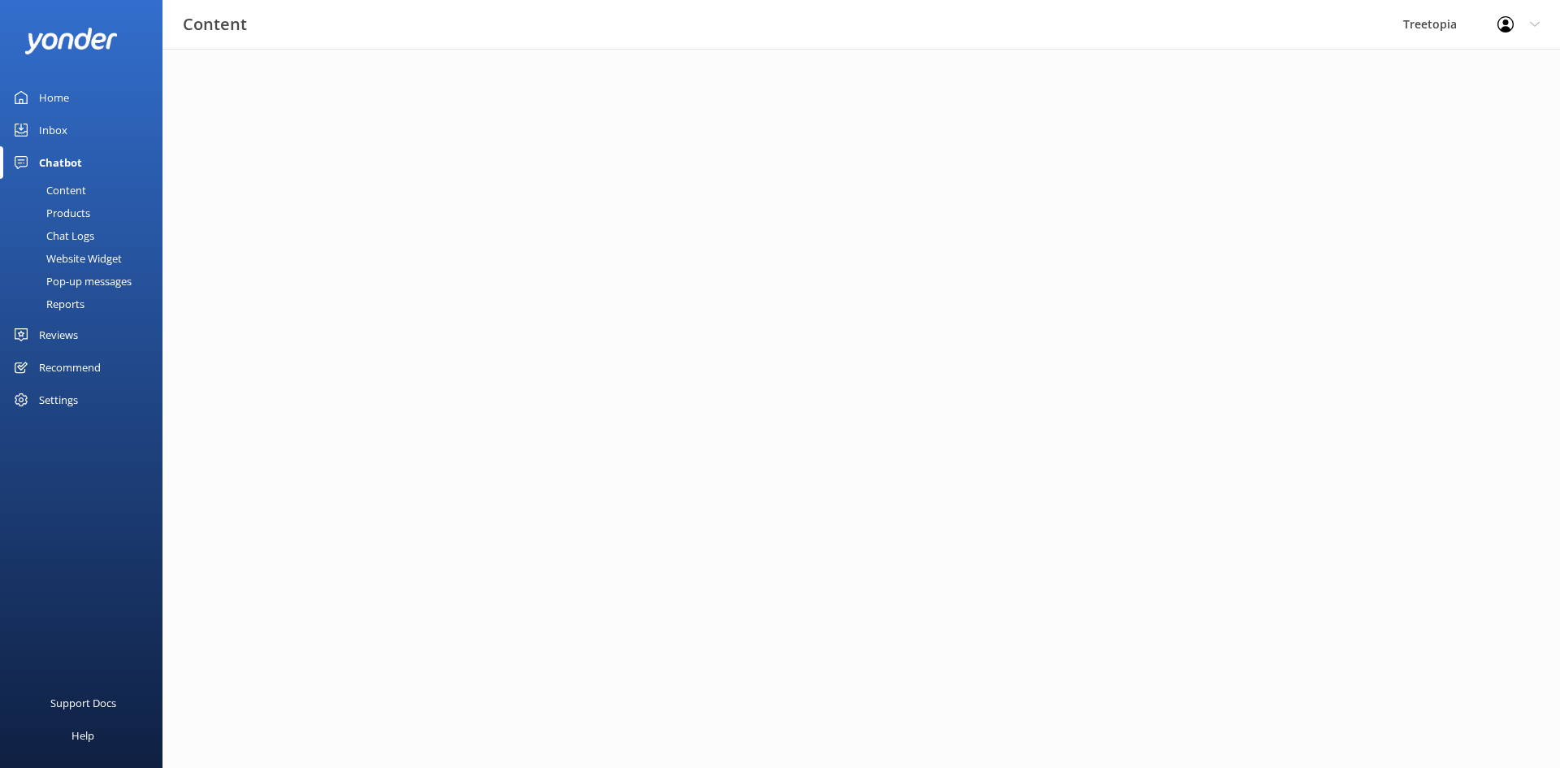  What do you see at coordinates (66, 258) in the screenshot?
I see `div: Website Widget` at bounding box center [66, 258].